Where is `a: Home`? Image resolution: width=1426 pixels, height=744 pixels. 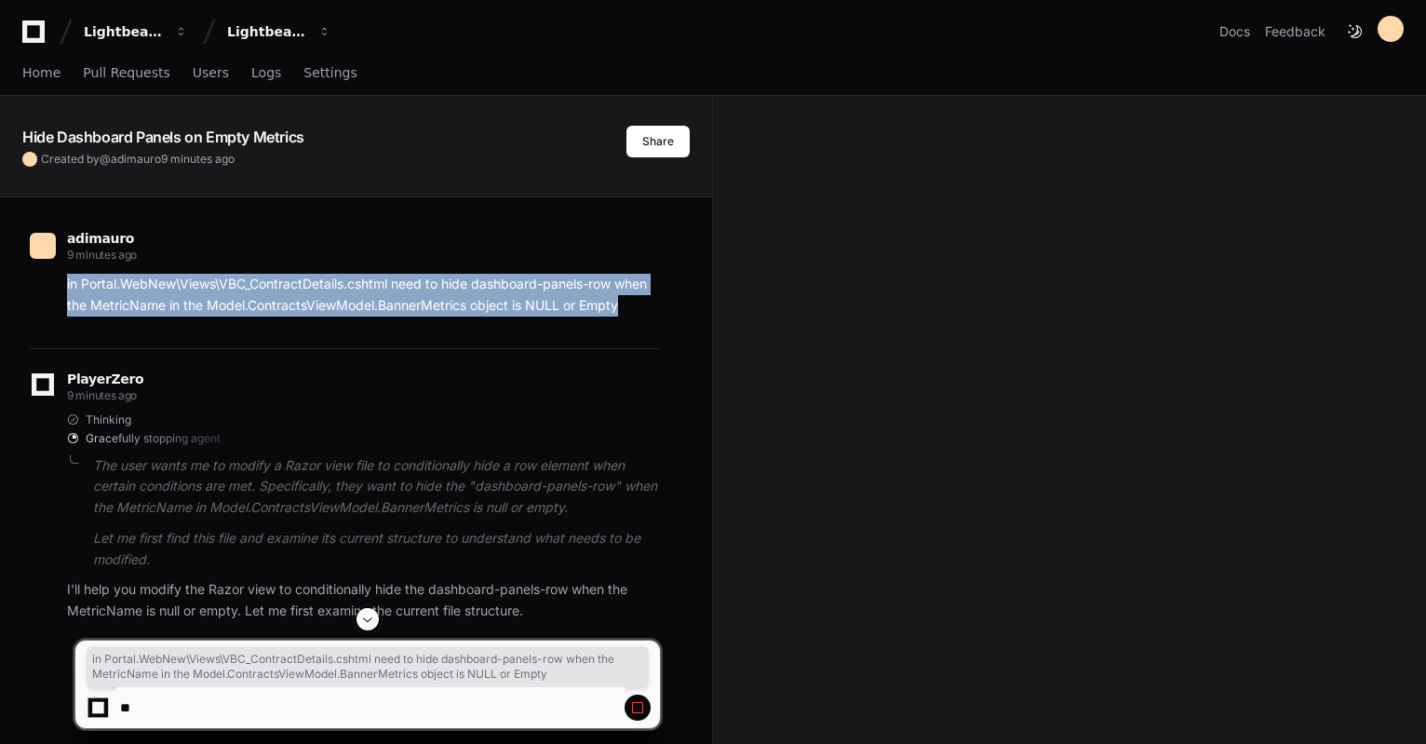
a: Home is located at coordinates (41, 74).